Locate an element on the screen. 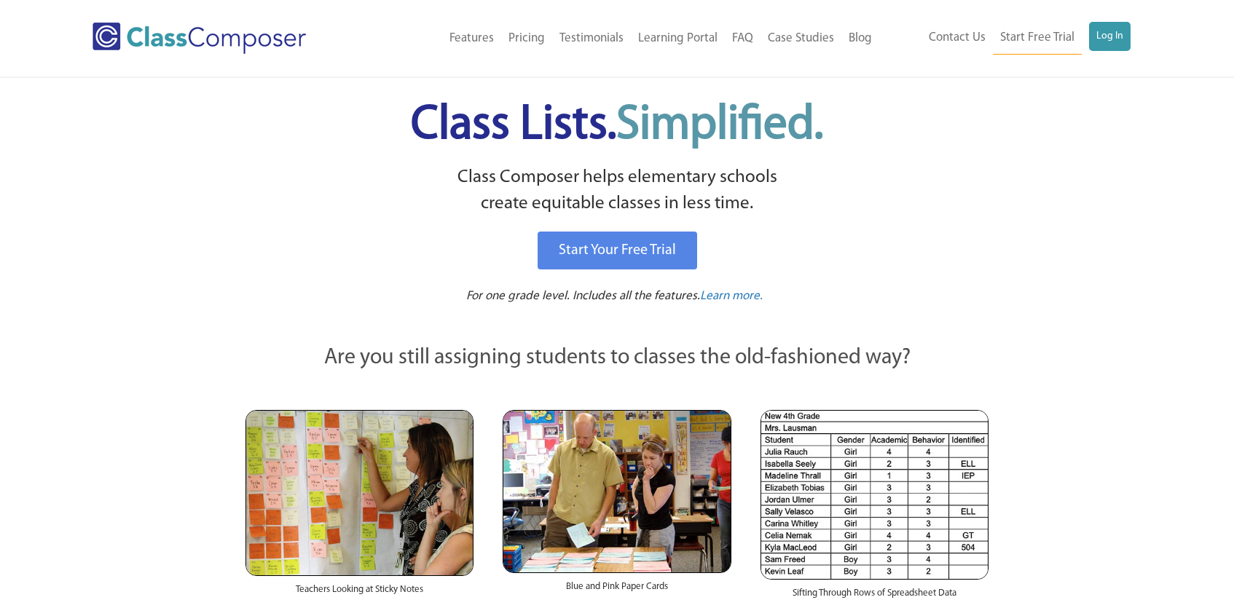 The width and height of the screenshot is (1234, 616). a: Start Your Free Trial is located at coordinates (617, 251).